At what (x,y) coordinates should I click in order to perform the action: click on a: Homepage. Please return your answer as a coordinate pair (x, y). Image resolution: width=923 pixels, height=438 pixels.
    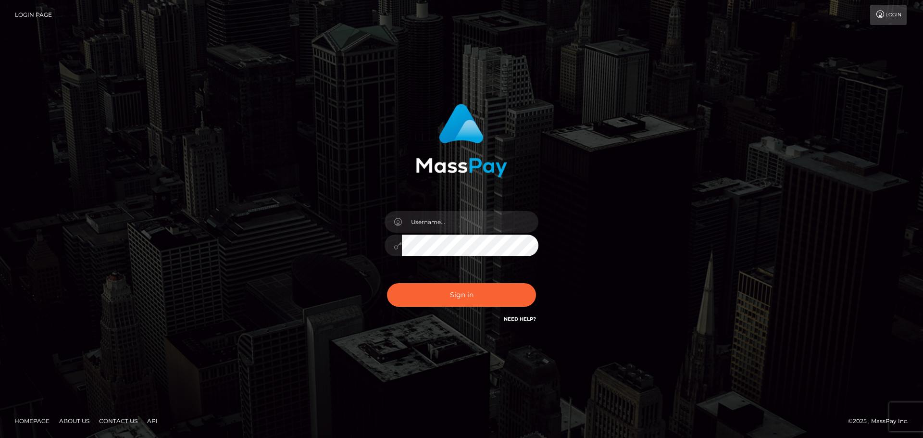
    Looking at the image, I should click on (32, 421).